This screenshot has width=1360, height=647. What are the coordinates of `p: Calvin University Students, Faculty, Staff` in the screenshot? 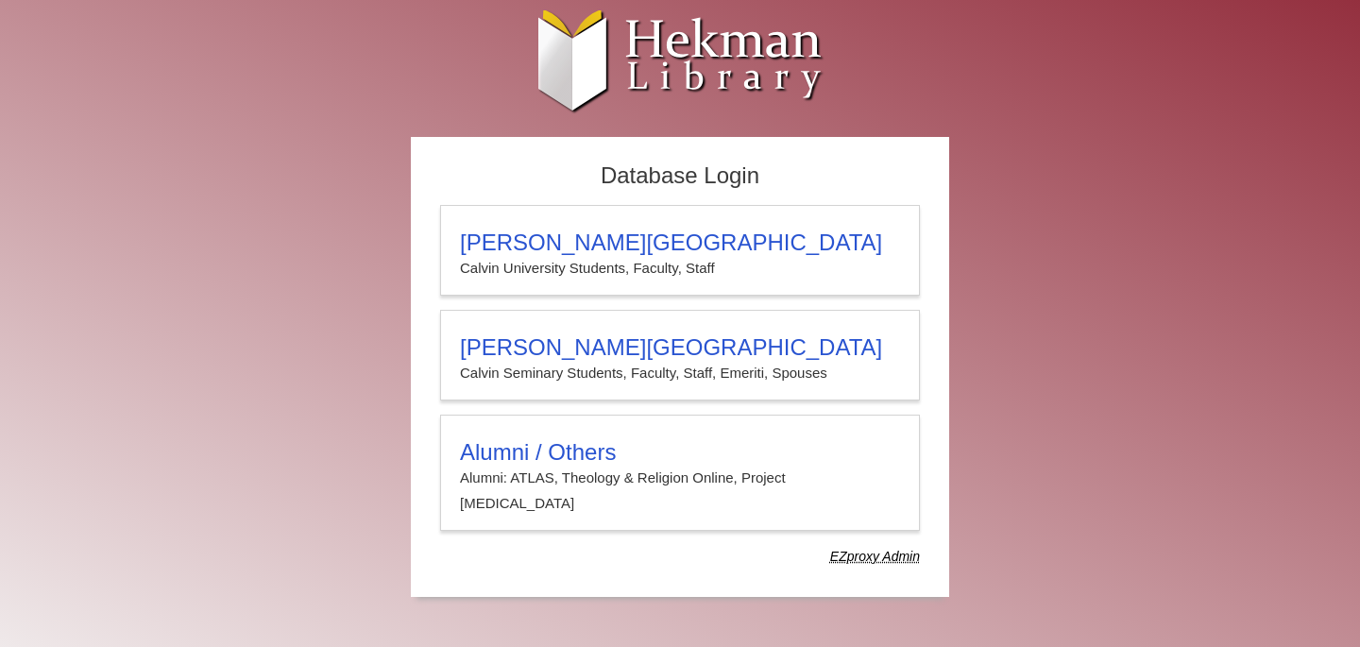 It's located at (680, 268).